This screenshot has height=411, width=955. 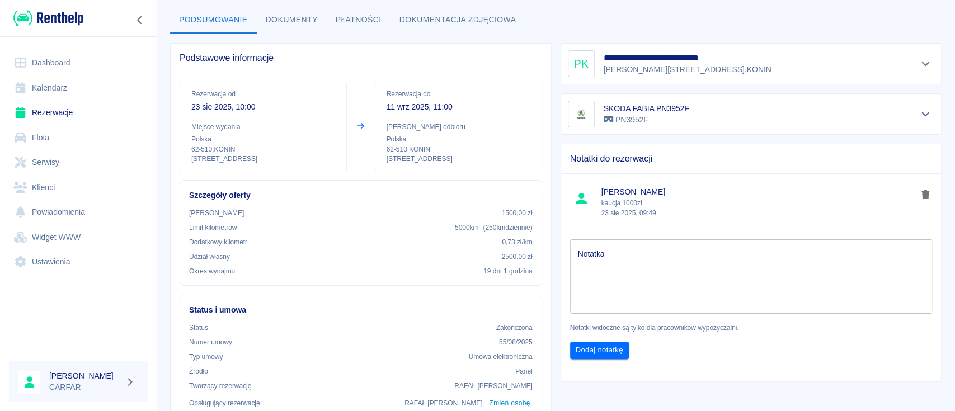 I want to click on button: Dokumentacja zdjęciowa, so click(x=458, y=20).